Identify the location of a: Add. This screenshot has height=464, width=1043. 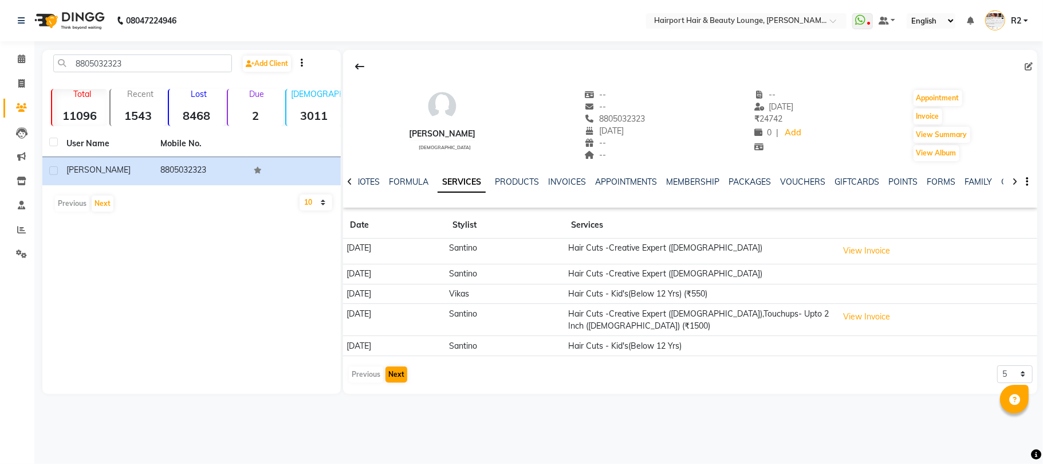
(793, 133).